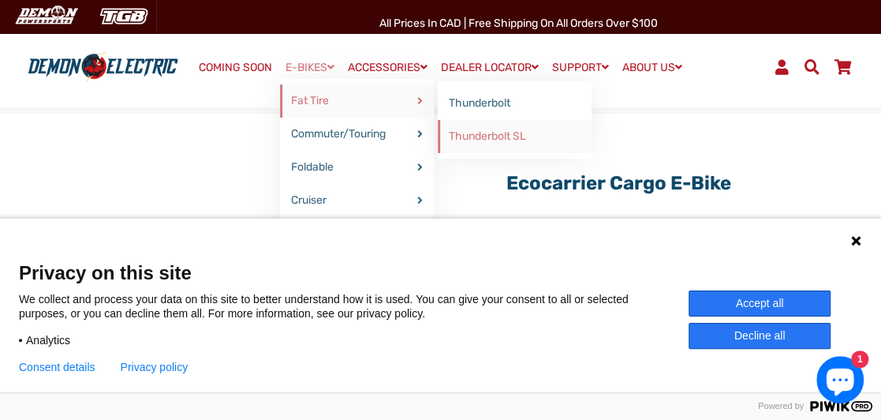 The width and height of the screenshot is (881, 420). I want to click on a: Ecocarrier Cargo E-Bike, so click(618, 183).